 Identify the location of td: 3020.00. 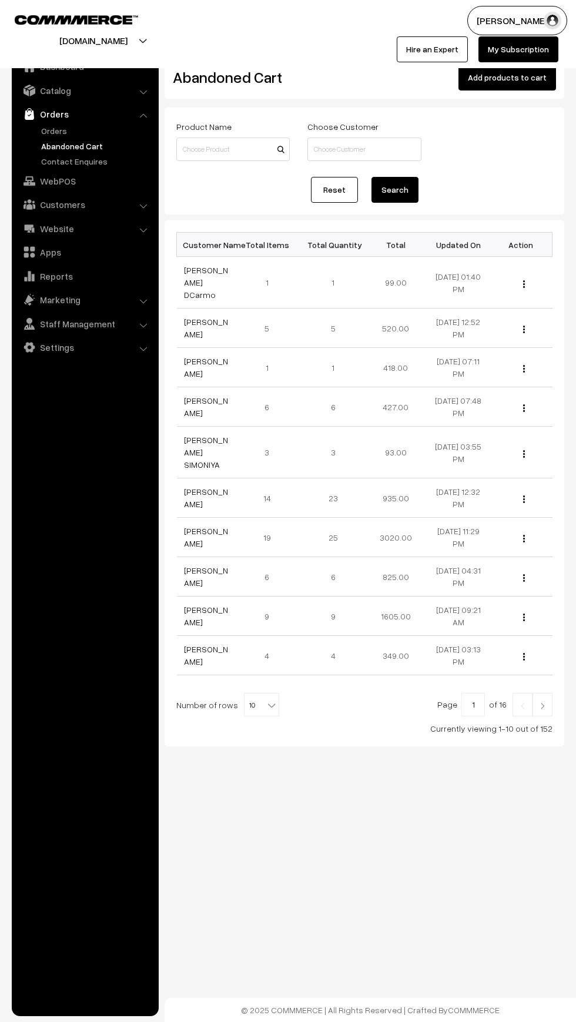
(396, 537).